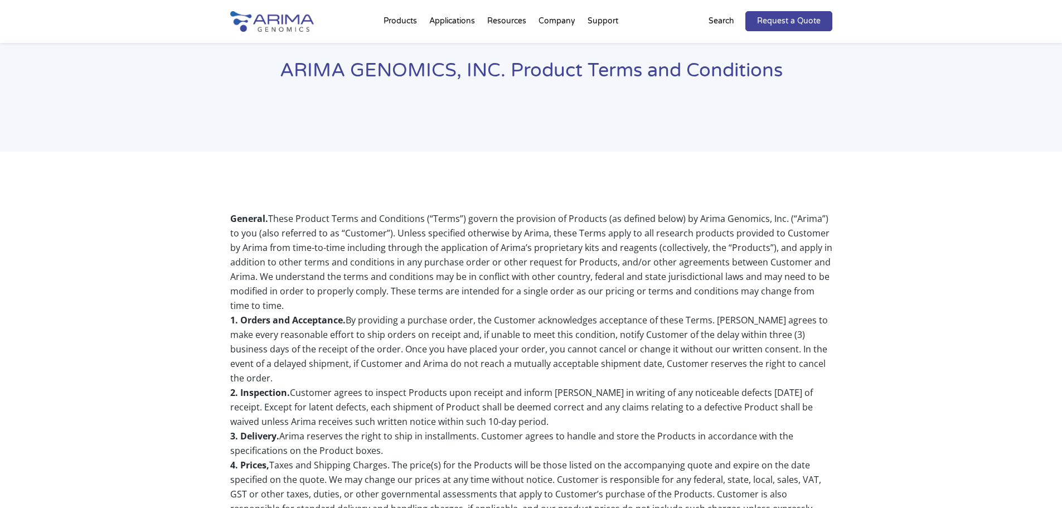 This screenshot has height=508, width=1062. What do you see at coordinates (255, 436) in the screenshot?
I see `strong: 3. Delivery.` at bounding box center [255, 436].